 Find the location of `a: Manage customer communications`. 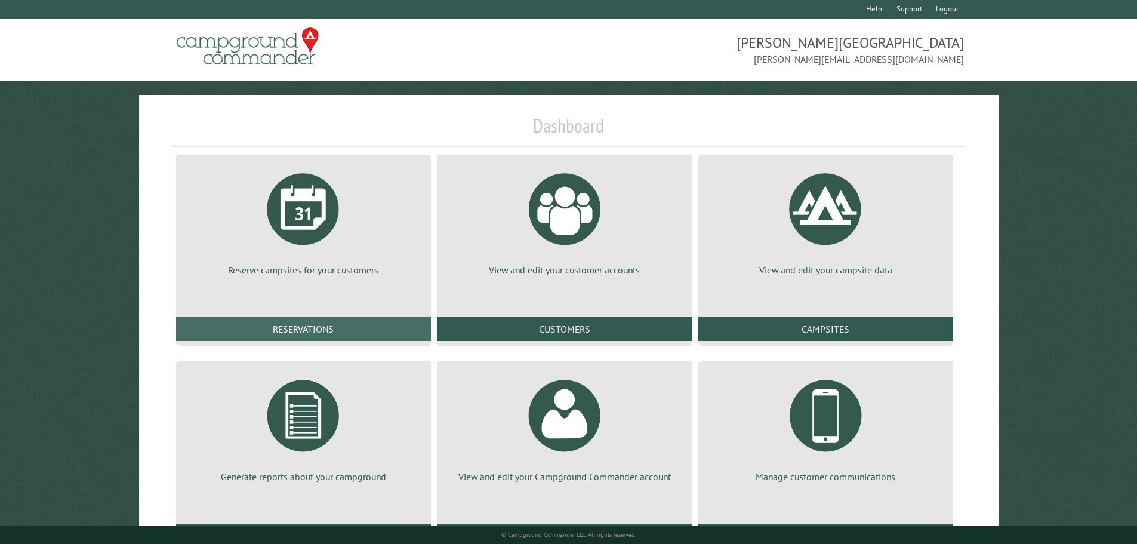

a: Manage customer communications is located at coordinates (825, 427).